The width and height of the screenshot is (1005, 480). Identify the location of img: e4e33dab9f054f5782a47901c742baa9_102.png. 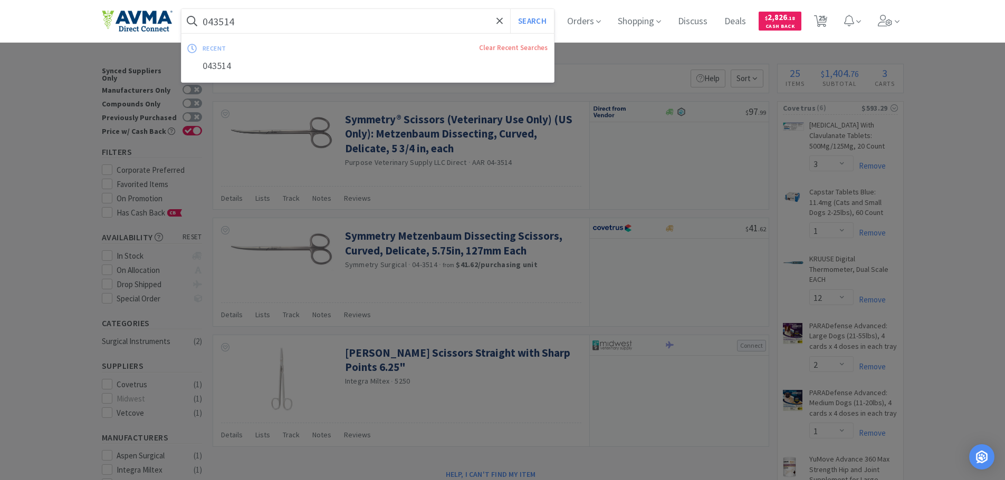
(137, 21).